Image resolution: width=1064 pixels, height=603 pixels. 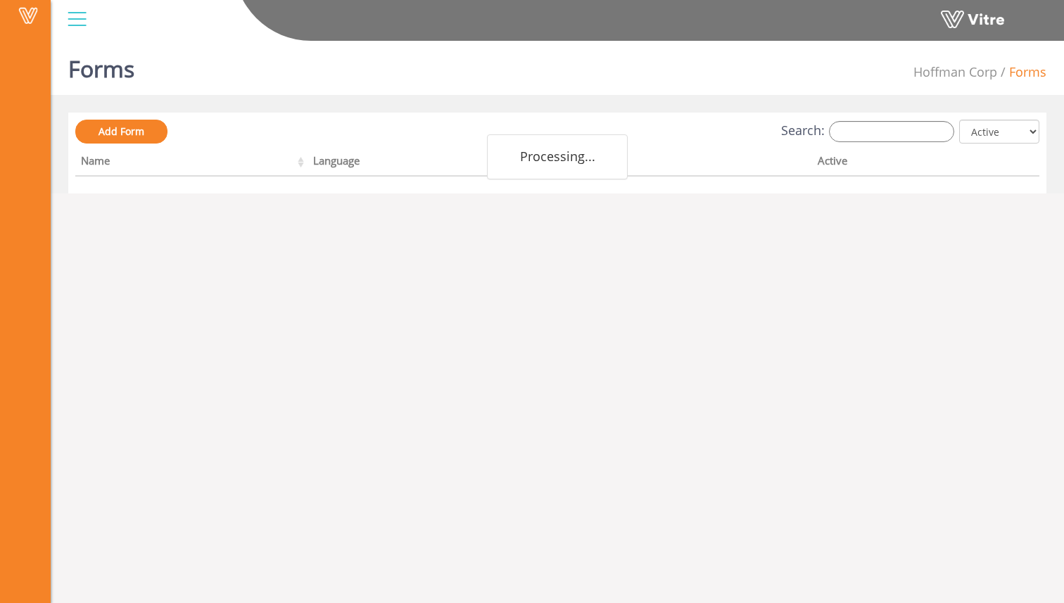 What do you see at coordinates (1022, 73) in the screenshot?
I see `li: Forms` at bounding box center [1022, 73].